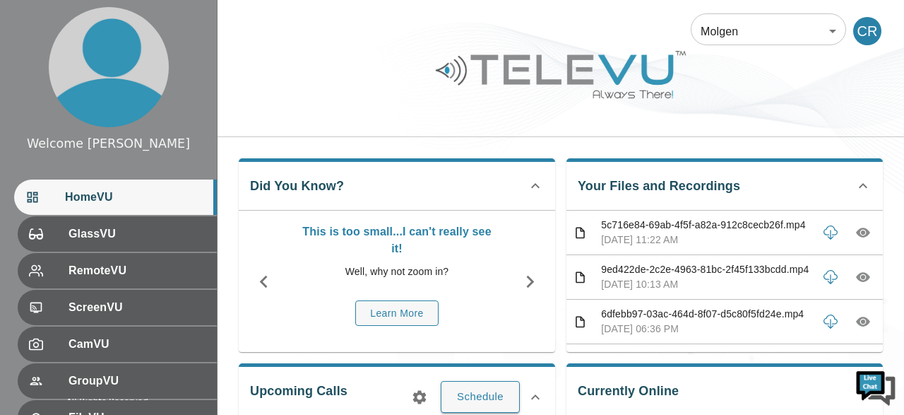 The height and width of the screenshot is (415, 904). Describe the element at coordinates (706, 358) in the screenshot. I see `p: f9396c73-f066-4aec-8284-796bee157ebf.png` at that location.